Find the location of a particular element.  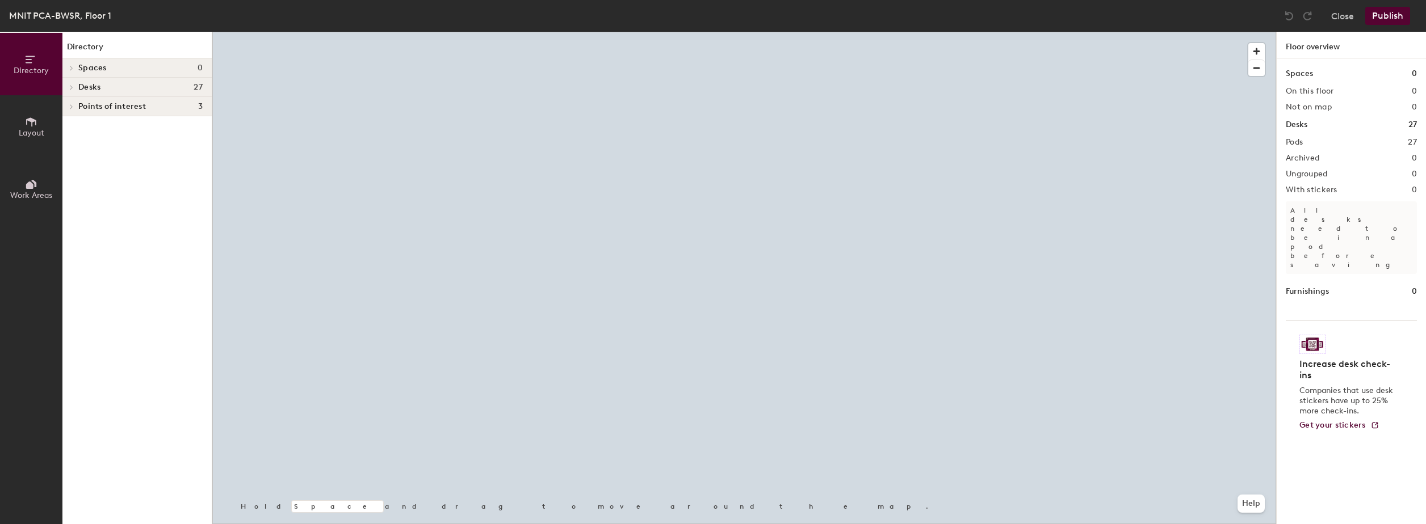

h1: 27 is located at coordinates (1412, 125).